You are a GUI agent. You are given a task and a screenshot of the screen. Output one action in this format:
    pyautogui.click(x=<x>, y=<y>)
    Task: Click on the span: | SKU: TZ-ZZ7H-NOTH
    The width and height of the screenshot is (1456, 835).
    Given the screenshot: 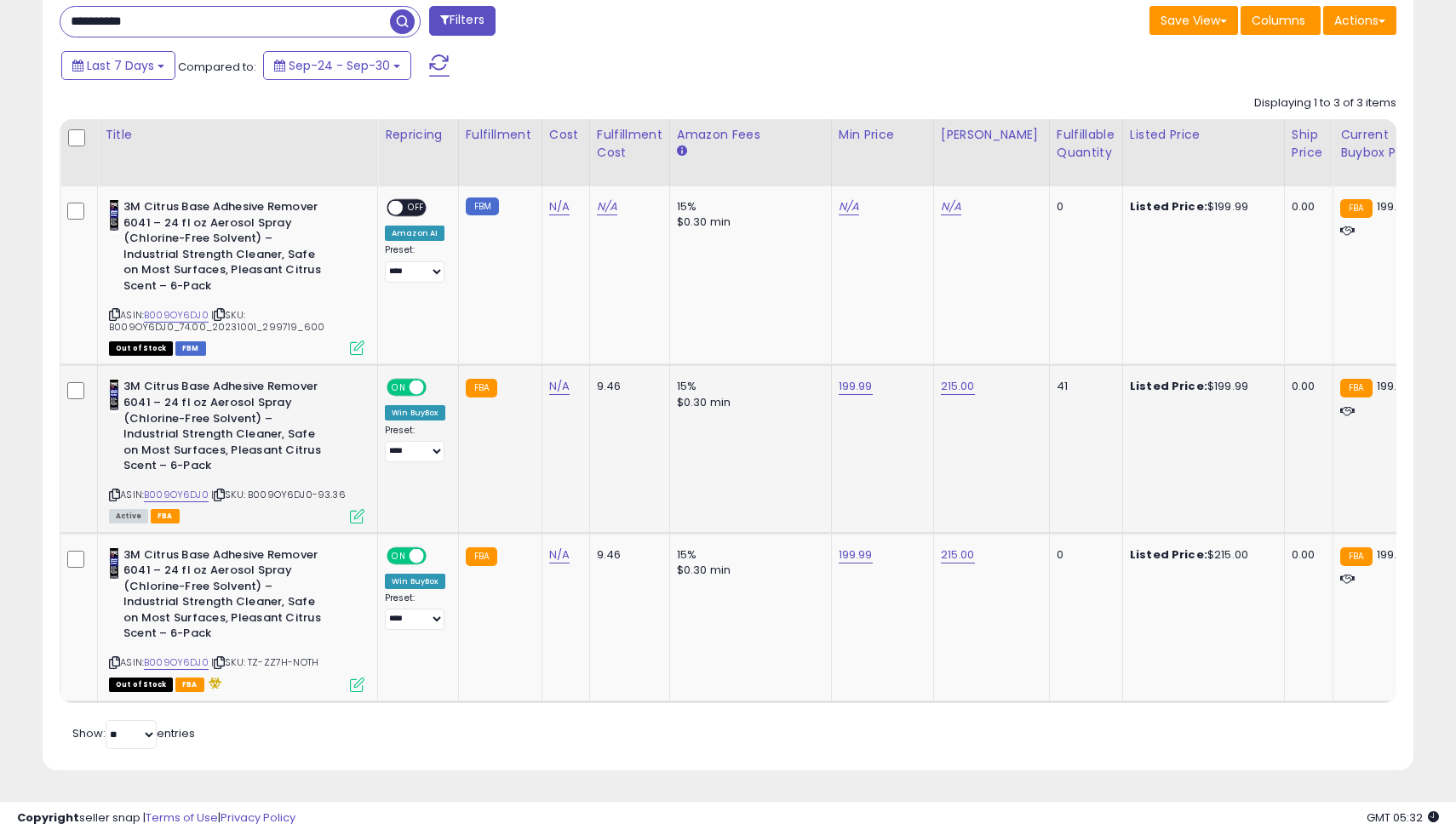 What is the action you would take?
    pyautogui.click(x=264, y=662)
    